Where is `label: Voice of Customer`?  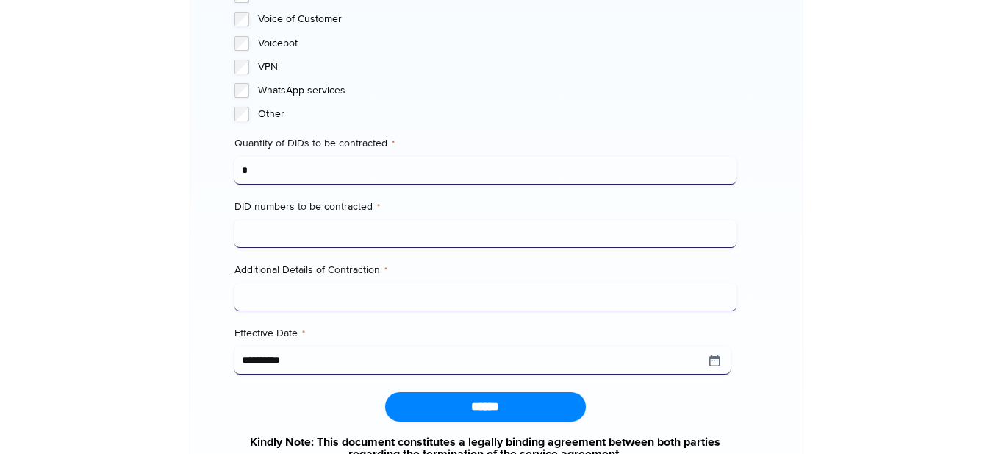
label: Voice of Customer is located at coordinates (497, 19).